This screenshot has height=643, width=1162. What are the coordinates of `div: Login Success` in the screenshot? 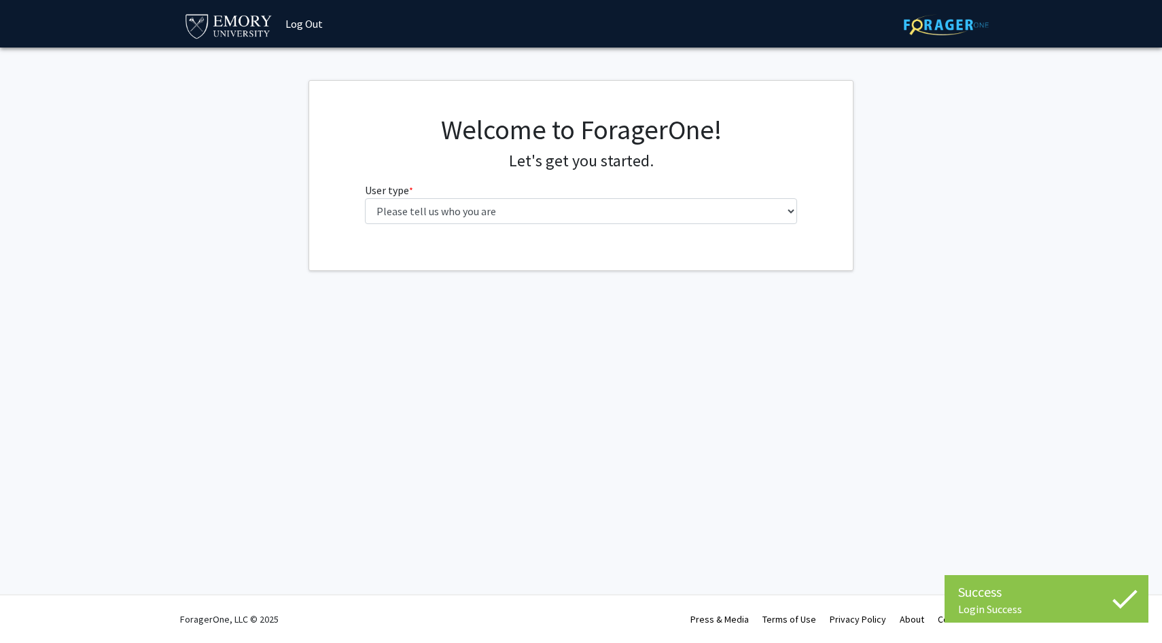 It's located at (1046, 609).